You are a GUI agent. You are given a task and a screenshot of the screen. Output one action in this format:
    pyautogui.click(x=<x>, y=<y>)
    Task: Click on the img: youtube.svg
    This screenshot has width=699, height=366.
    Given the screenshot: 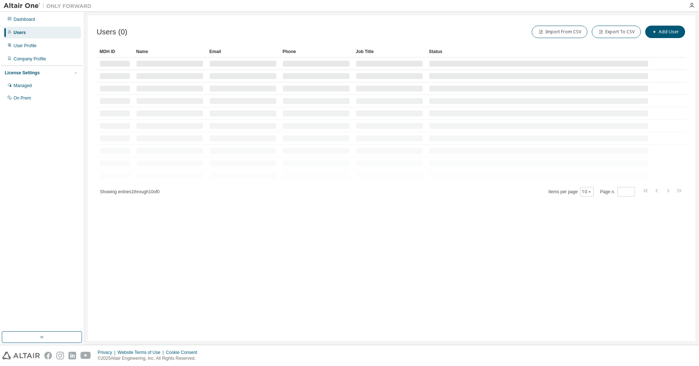 What is the action you would take?
    pyautogui.click(x=86, y=356)
    